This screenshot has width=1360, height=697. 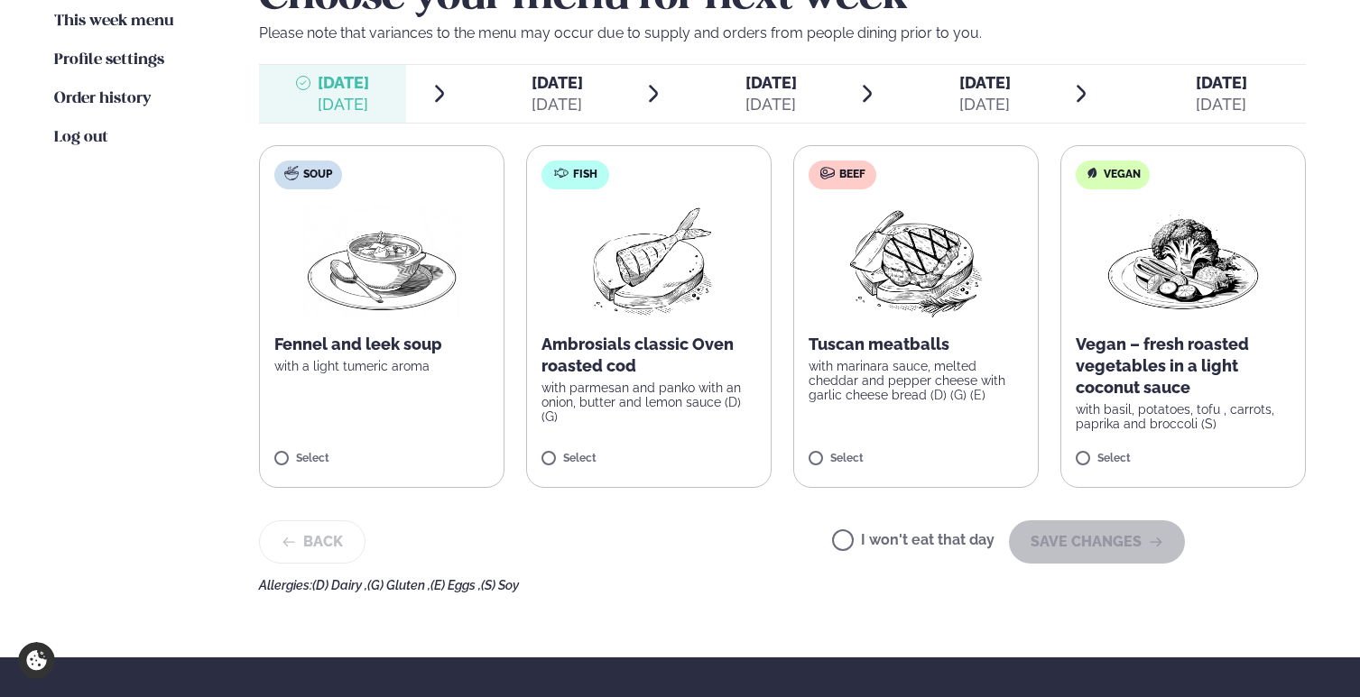 What do you see at coordinates (782, 33) in the screenshot?
I see `p: Please note that variances to the menu may occur due to supply and orders from people dining prio...` at bounding box center [782, 33].